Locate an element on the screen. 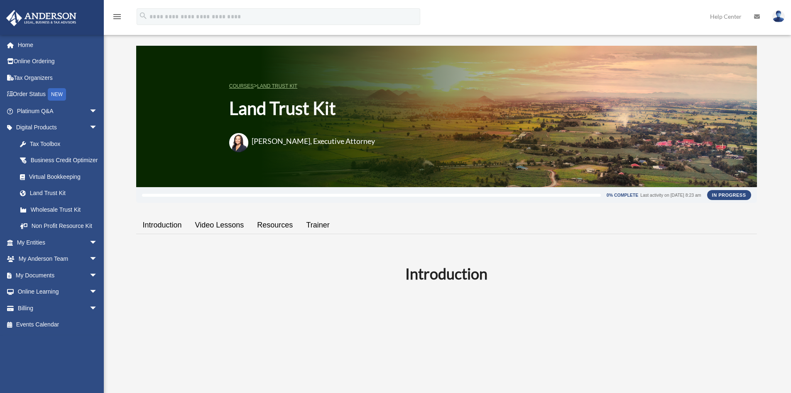  a: Wholesale Trust Kit is located at coordinates (61, 209).